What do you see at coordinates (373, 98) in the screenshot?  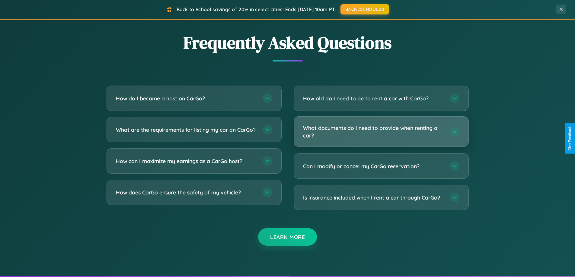 I see `h3: How old do I need to be to rent a car with CarGo?` at bounding box center [373, 98].